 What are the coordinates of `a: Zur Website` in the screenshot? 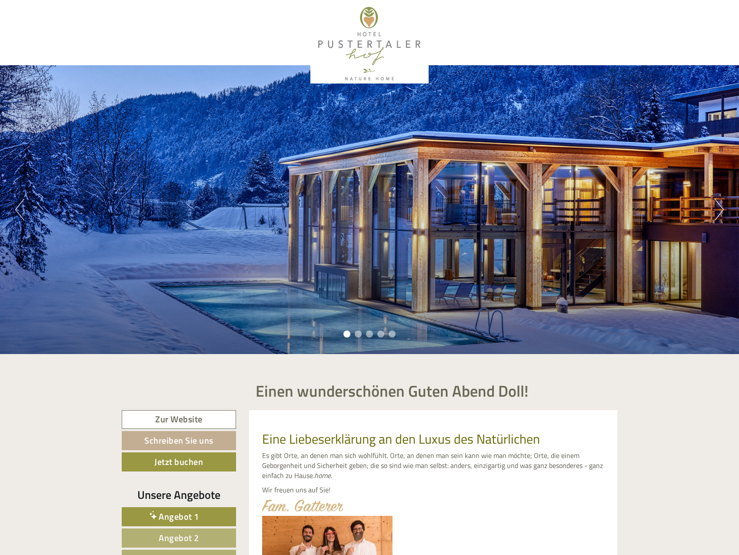 It's located at (179, 419).